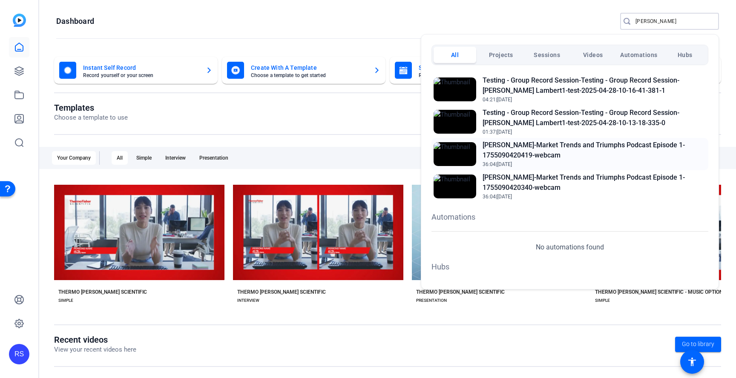 This screenshot has height=378, width=736. Describe the element at coordinates (685, 55) in the screenshot. I see `span: Hubs` at that location.